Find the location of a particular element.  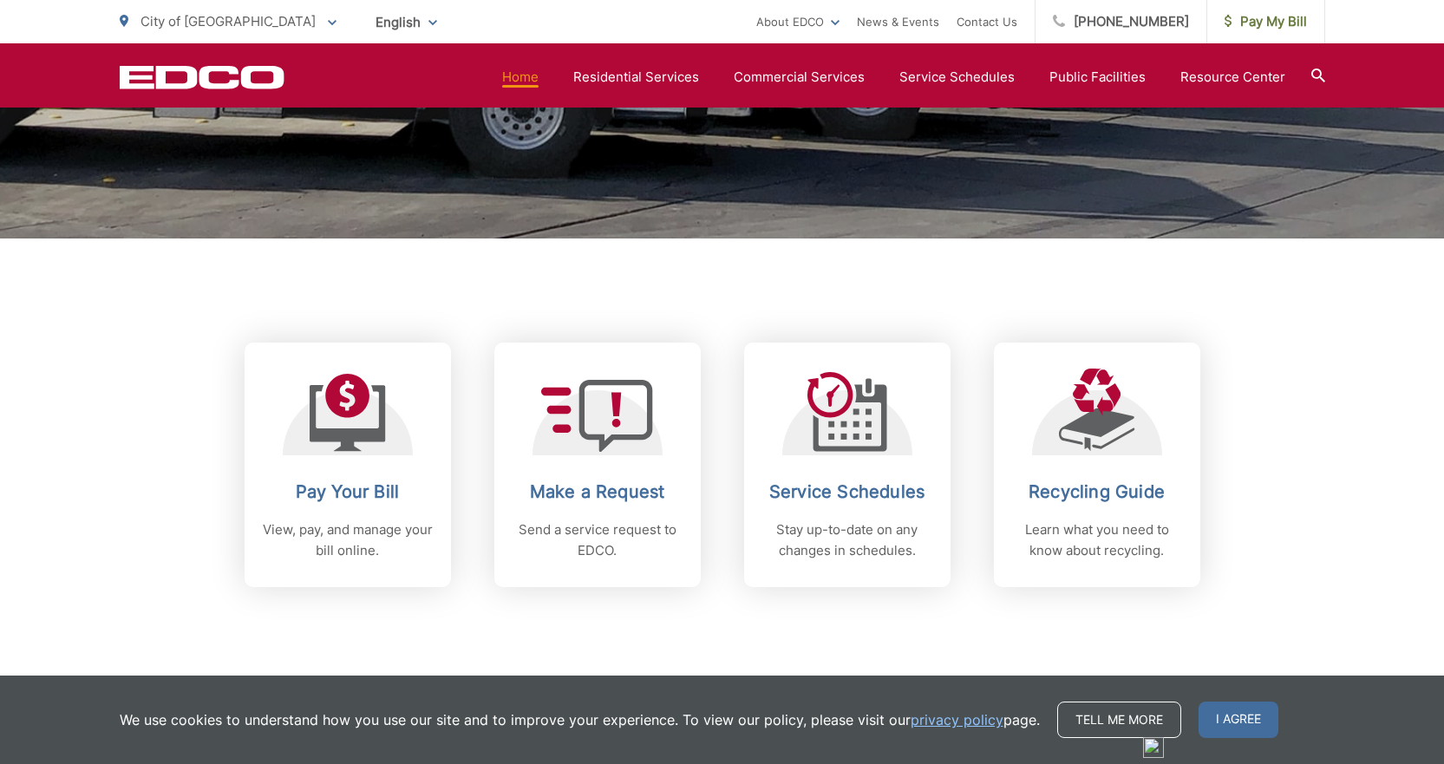

h2: Pay Your Bill is located at coordinates (348, 492).